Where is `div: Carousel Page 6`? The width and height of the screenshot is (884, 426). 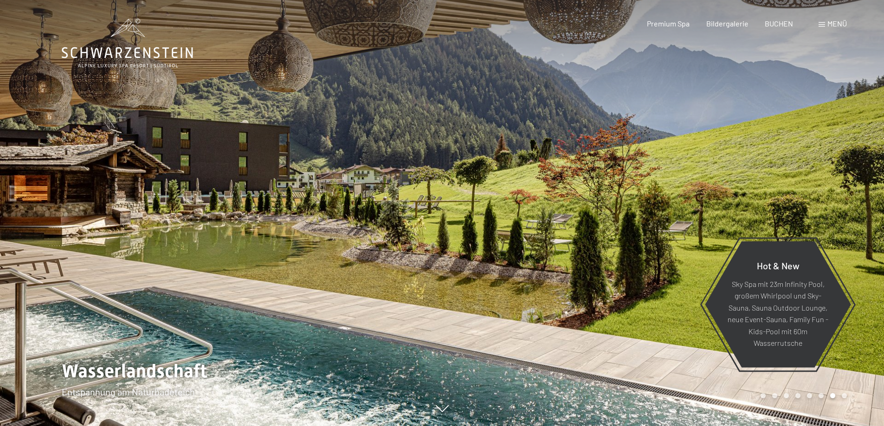
div: Carousel Page 6 is located at coordinates (820, 396).